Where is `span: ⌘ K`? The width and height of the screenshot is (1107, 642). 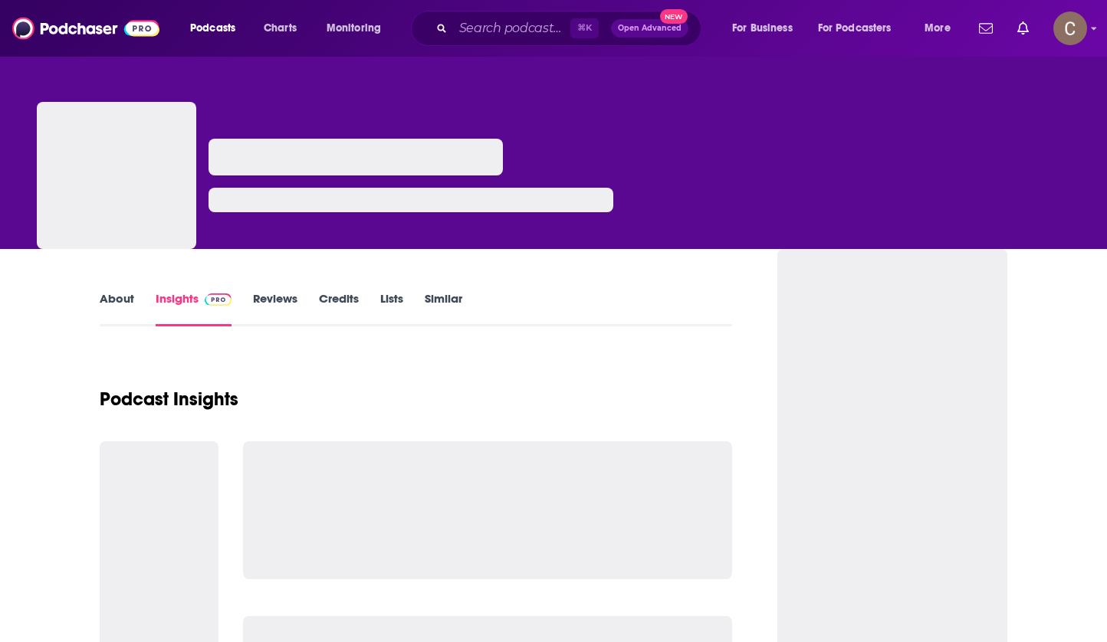 span: ⌘ K is located at coordinates (584, 28).